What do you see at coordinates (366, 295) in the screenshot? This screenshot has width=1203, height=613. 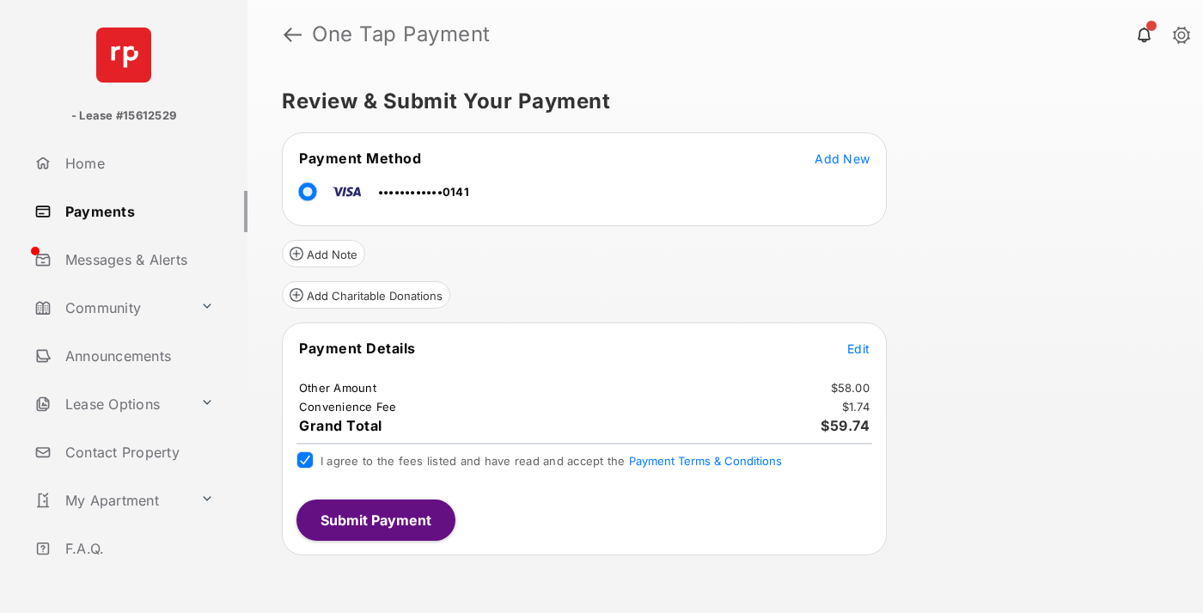 I see `button: Add Charitable Donations` at bounding box center [366, 295].